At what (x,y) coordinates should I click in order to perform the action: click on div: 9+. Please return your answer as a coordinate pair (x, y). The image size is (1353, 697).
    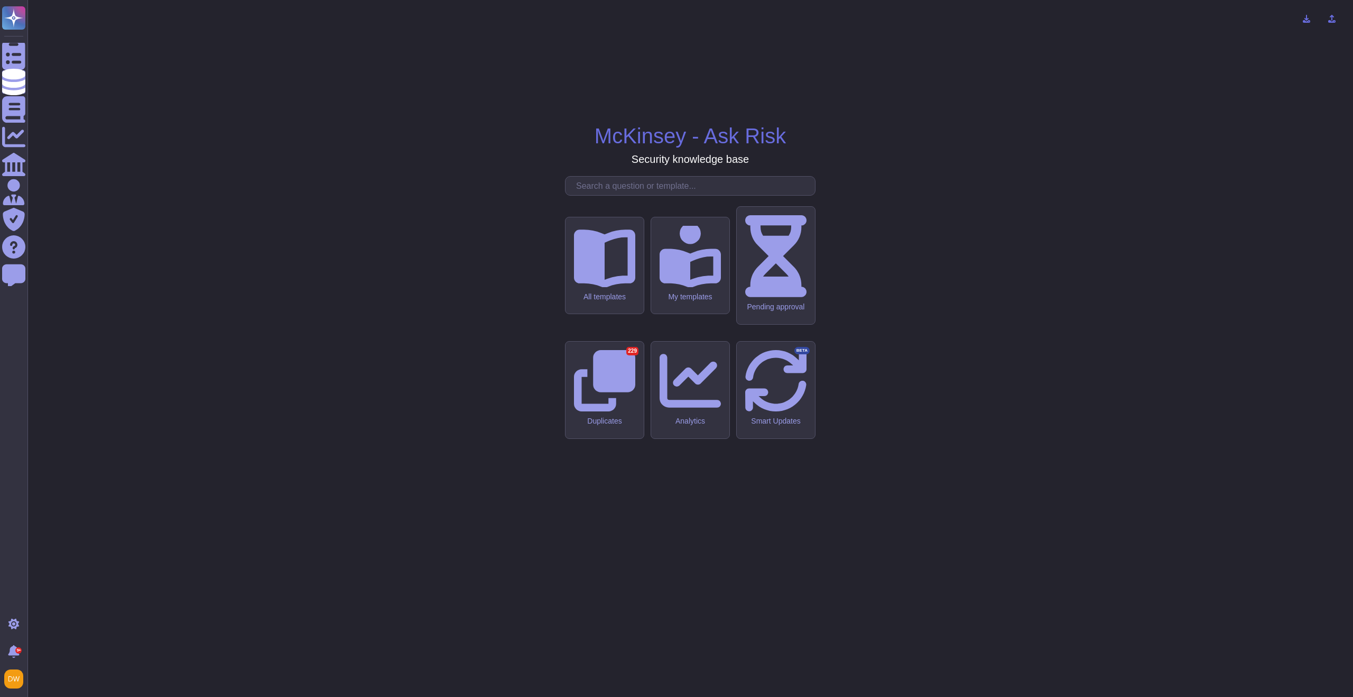
    Looking at the image, I should click on (18, 650).